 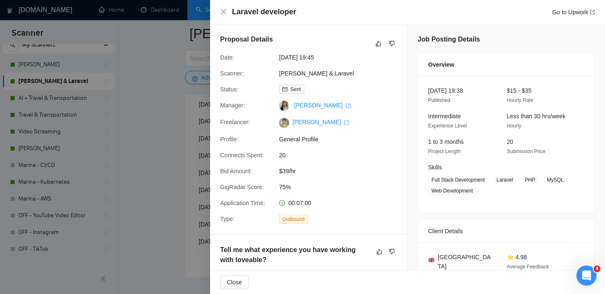 What do you see at coordinates (444, 116) in the screenshot?
I see `span: Intermediate` at bounding box center [444, 116].